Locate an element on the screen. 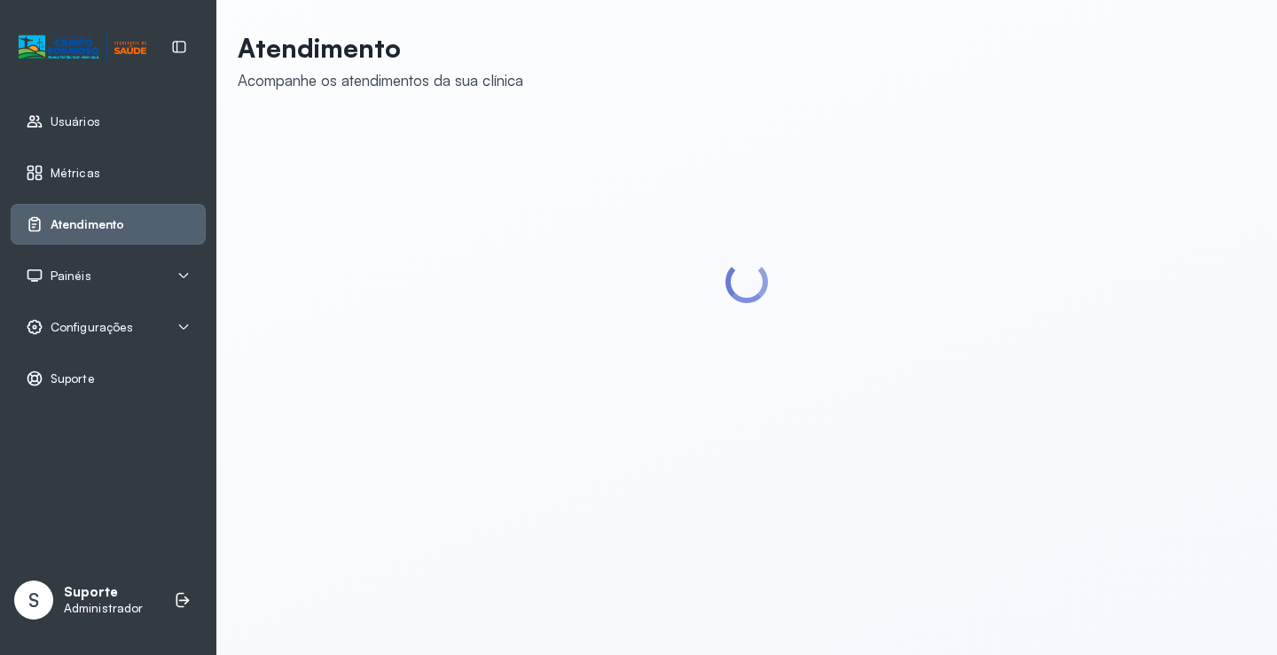 This screenshot has height=655, width=1277. a: Atendimento is located at coordinates (108, 224).